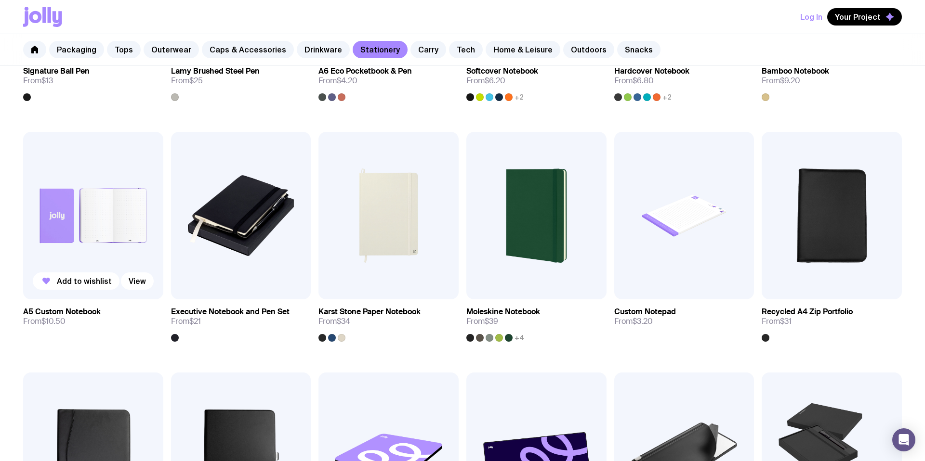 The height and width of the screenshot is (461, 925). Describe the element at coordinates (790, 80) in the screenshot. I see `span: $9.20` at that location.